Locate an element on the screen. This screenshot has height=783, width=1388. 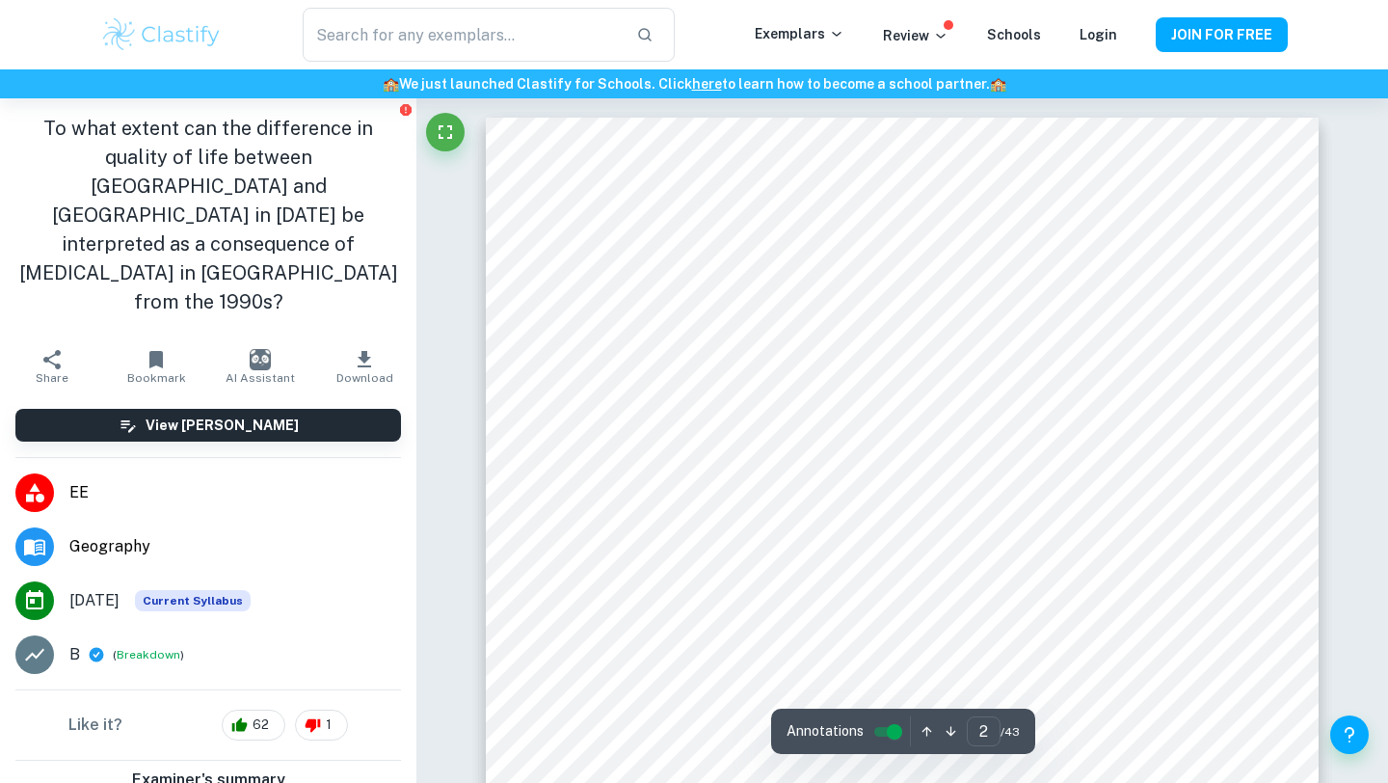
span: AI Assistant is located at coordinates (260, 378).